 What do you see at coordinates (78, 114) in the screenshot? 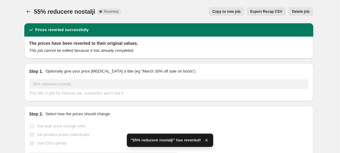
I see `p: Select how the prices should change` at bounding box center [78, 114].